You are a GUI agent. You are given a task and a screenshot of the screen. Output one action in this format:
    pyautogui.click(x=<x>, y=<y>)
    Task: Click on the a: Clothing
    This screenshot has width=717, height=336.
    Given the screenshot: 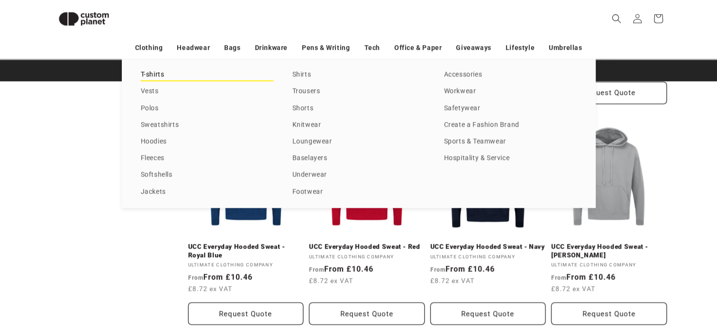 What is the action you would take?
    pyautogui.click(x=149, y=47)
    